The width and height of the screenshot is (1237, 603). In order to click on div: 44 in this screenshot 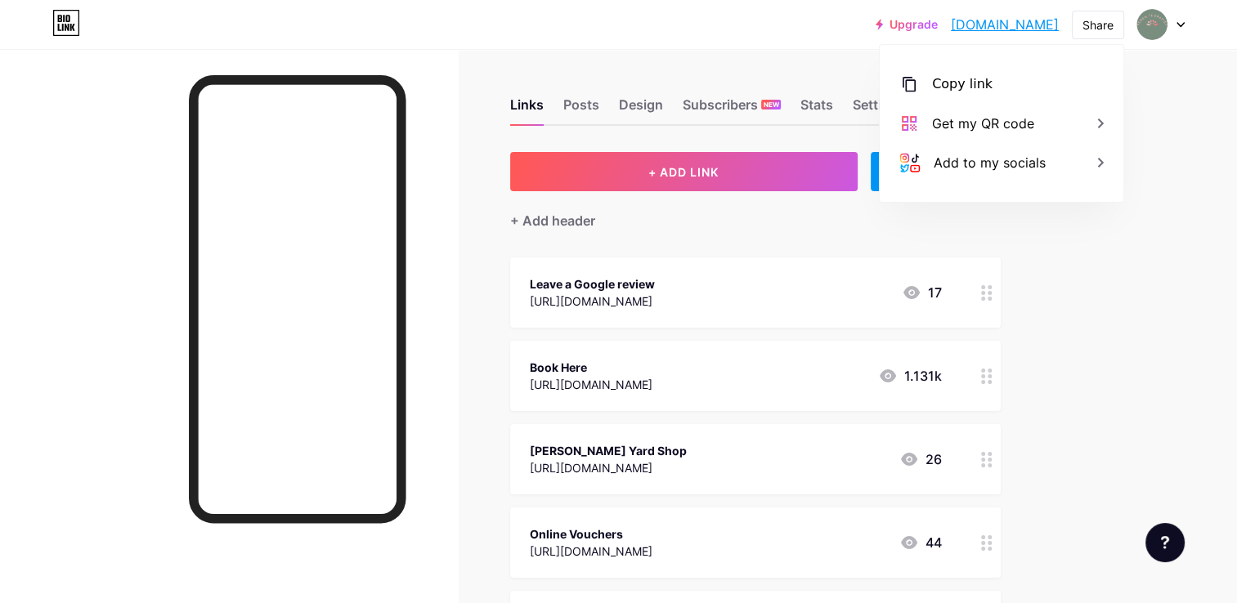, I will do `click(920, 543)`.